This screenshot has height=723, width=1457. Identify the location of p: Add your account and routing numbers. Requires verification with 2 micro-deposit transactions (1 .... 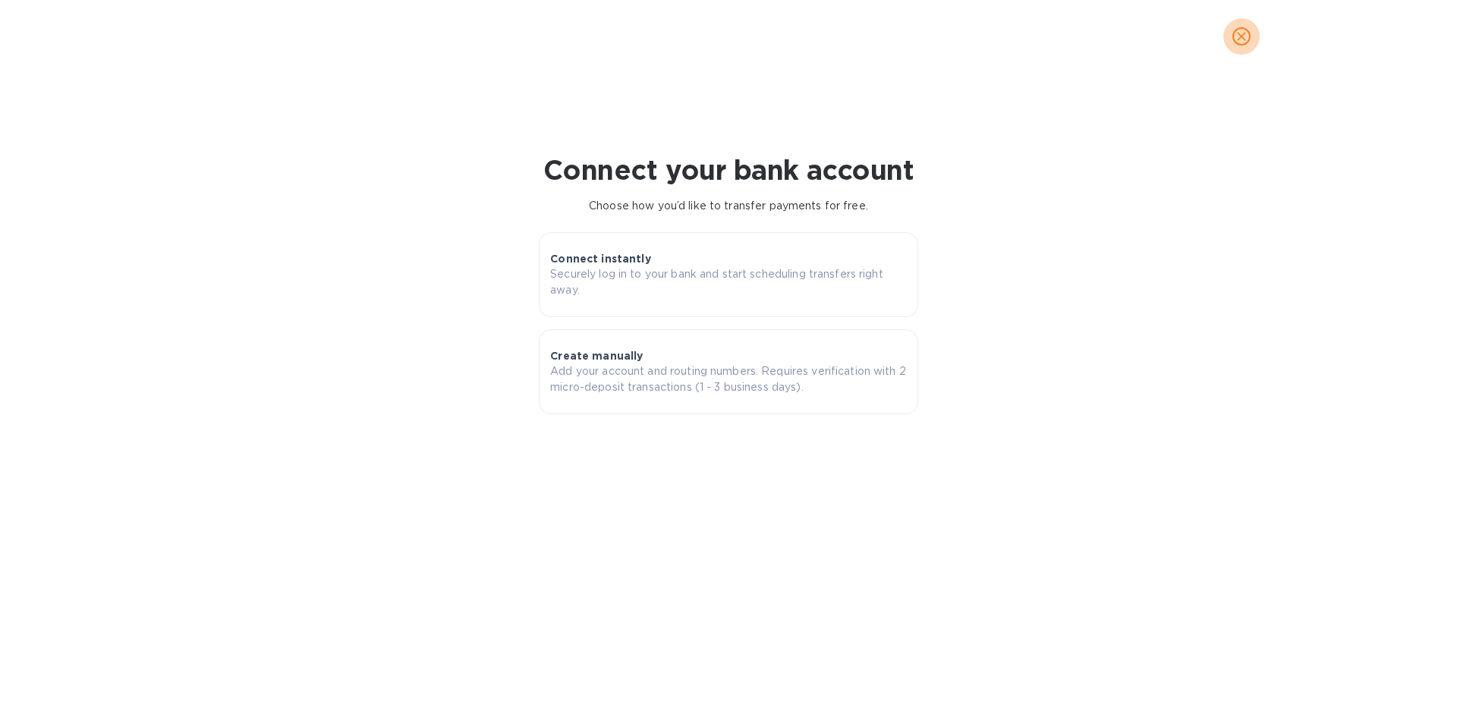
(729, 379).